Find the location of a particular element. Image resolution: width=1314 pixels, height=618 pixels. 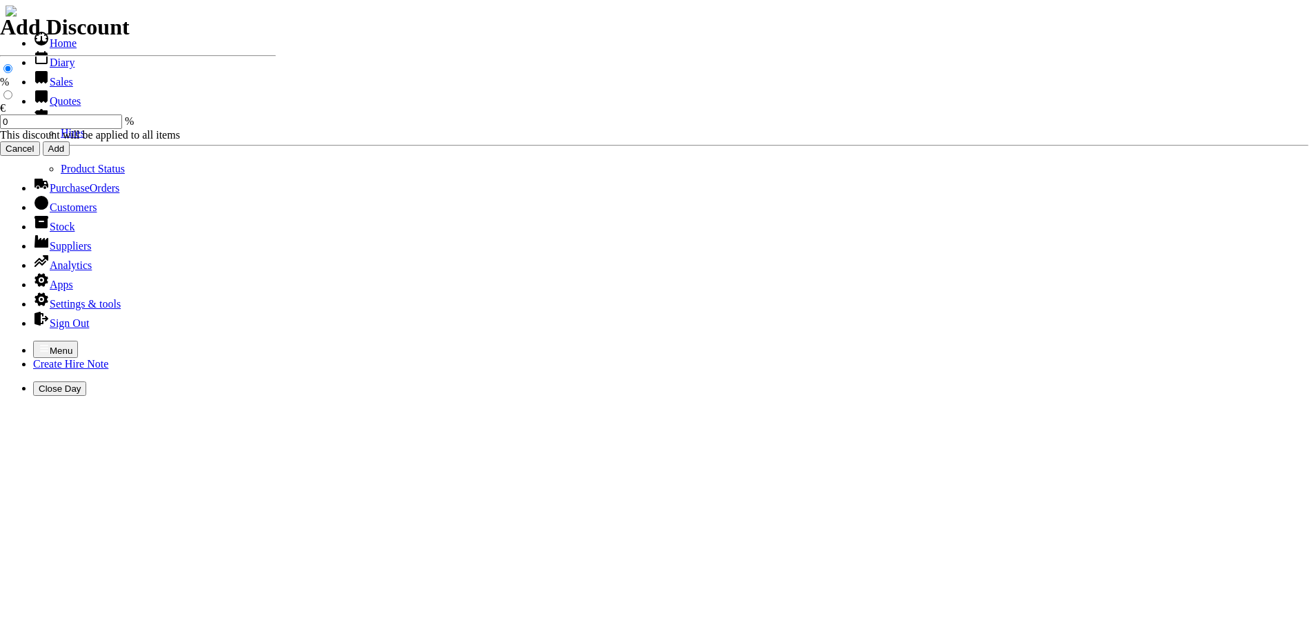

a: Analytics is located at coordinates (62, 265).